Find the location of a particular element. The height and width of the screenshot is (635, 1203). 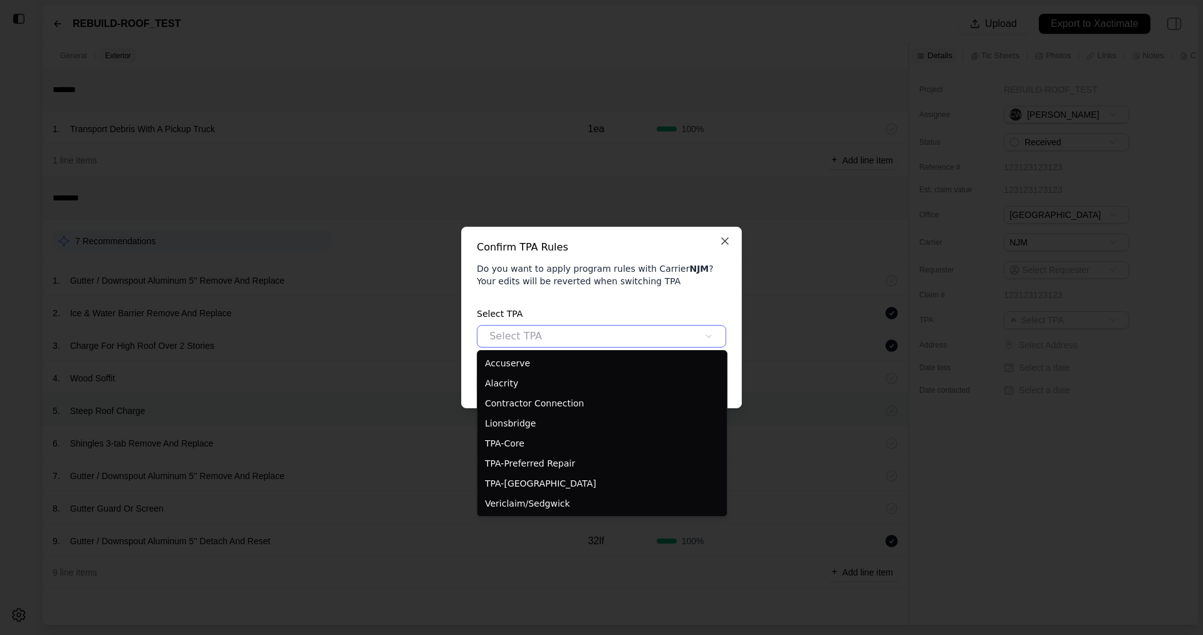

span: Lionsbridge is located at coordinates (510, 424).